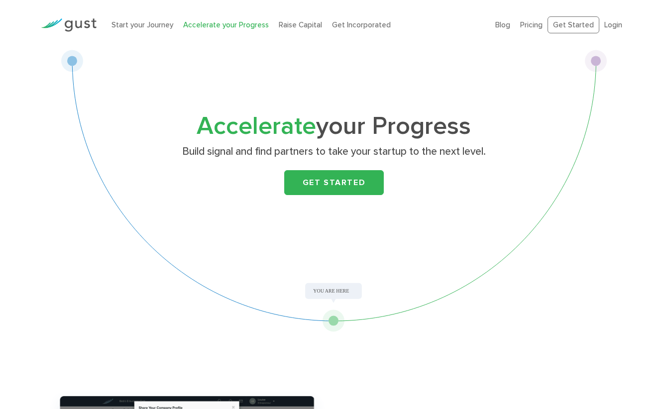 Image resolution: width=668 pixels, height=409 pixels. Describe the element at coordinates (503, 25) in the screenshot. I see `a: Blog` at that location.